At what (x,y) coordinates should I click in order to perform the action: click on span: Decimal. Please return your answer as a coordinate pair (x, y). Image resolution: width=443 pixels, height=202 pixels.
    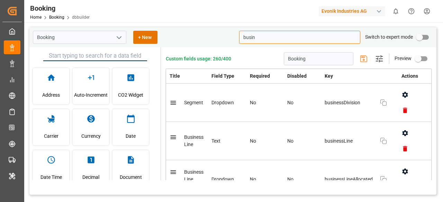
    Looking at the image, I should click on (91, 178).